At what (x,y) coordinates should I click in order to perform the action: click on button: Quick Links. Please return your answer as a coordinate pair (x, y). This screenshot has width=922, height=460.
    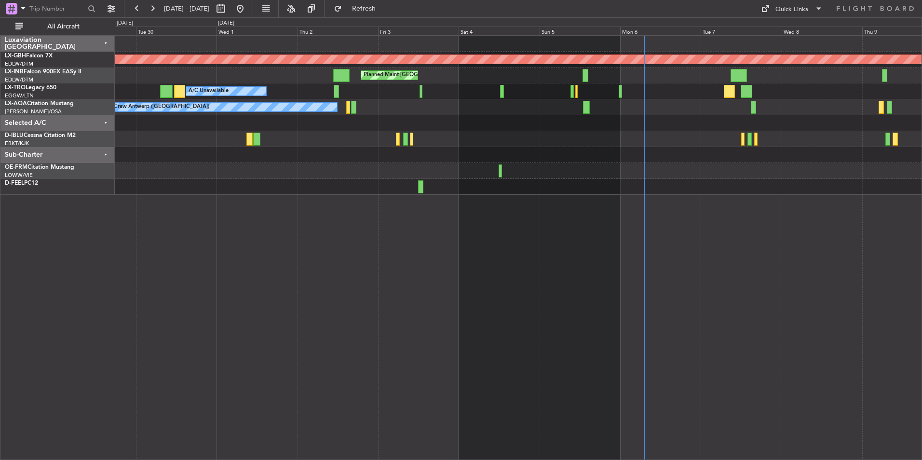
    Looking at the image, I should click on (792, 9).